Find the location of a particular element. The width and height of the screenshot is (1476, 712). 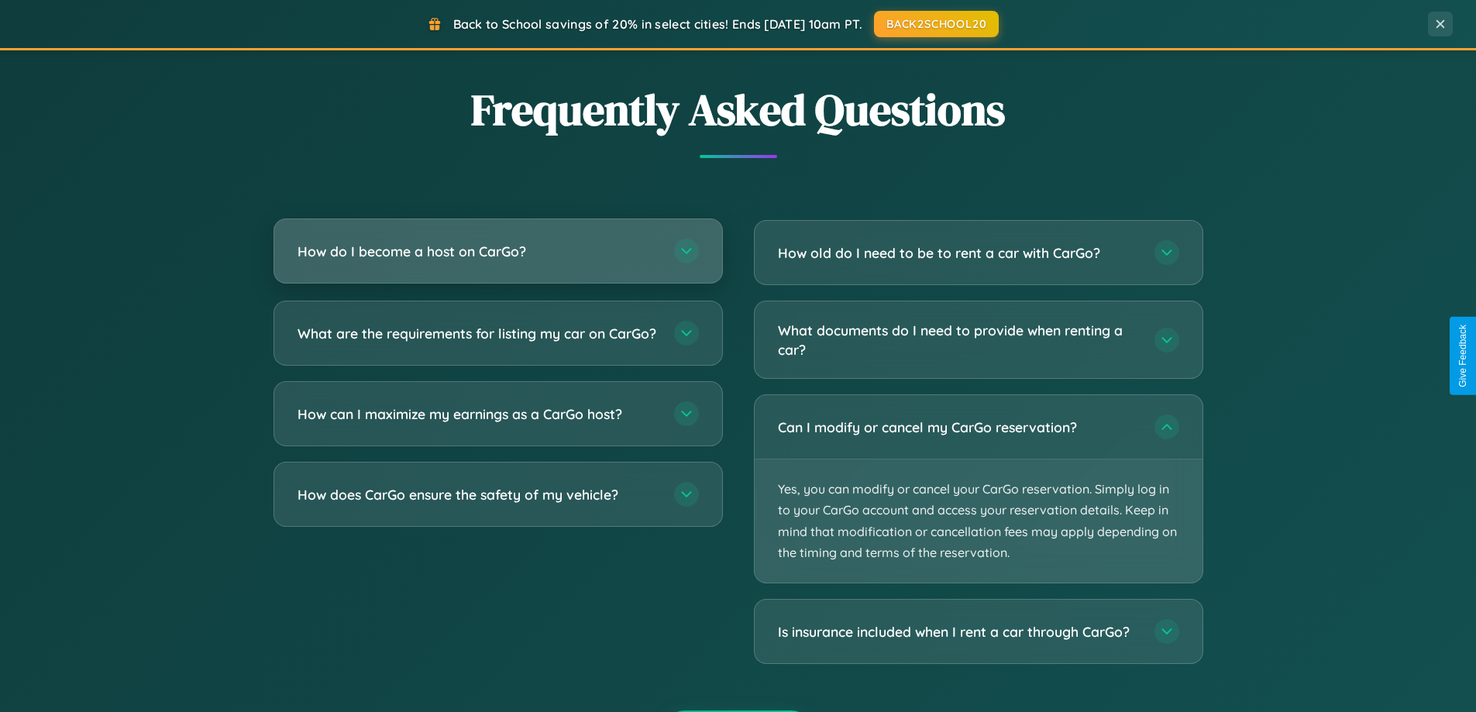

button: BACK2SCHOOL20 is located at coordinates (936, 24).